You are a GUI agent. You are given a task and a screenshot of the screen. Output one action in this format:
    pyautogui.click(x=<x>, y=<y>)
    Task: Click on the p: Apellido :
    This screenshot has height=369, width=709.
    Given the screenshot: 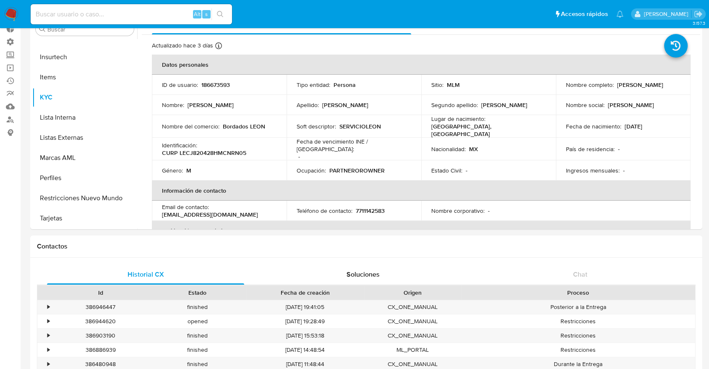 What is the action you would take?
    pyautogui.click(x=308, y=105)
    